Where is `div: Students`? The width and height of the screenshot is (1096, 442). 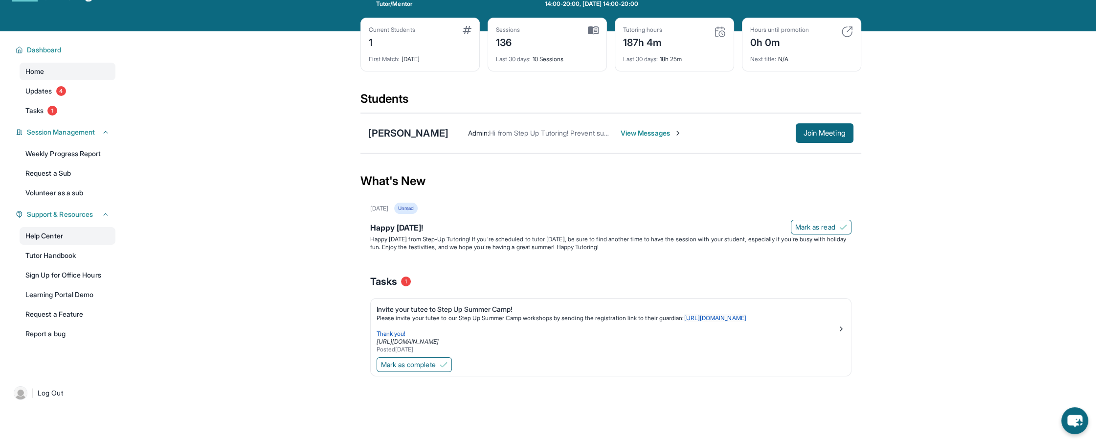 div: Students is located at coordinates (611, 102).